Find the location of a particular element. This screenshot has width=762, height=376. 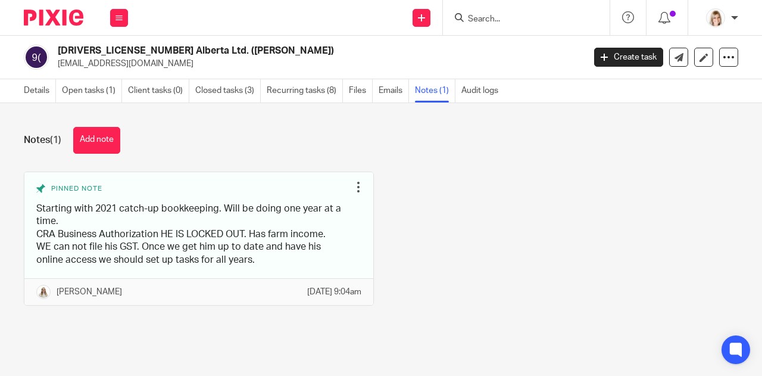

a: Notes (1) is located at coordinates (435, 90).